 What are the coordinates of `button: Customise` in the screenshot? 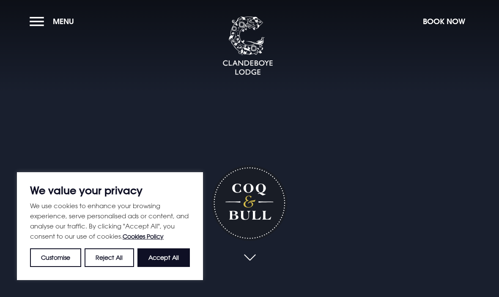 It's located at (55, 257).